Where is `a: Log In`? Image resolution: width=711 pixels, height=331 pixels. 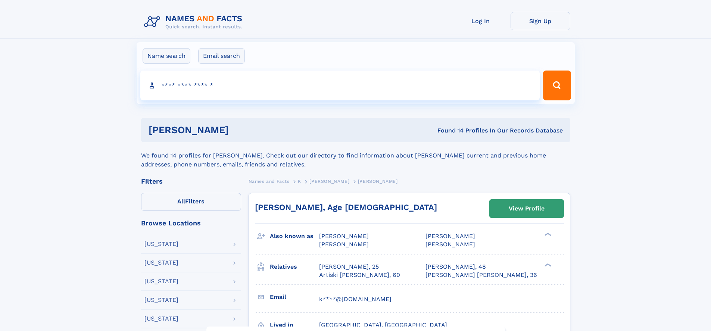
a: Log In is located at coordinates (481, 21).